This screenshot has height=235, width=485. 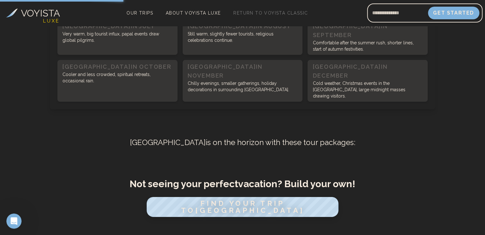 I want to click on a: VOYISTA, so click(x=33, y=13).